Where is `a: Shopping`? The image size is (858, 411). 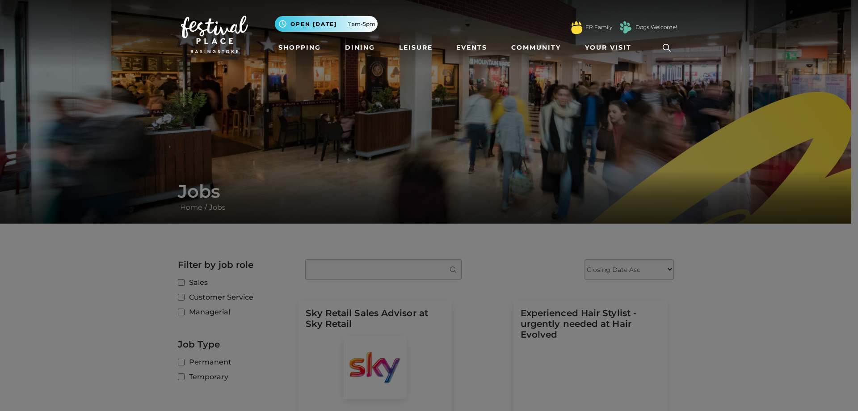 a: Shopping is located at coordinates (299, 47).